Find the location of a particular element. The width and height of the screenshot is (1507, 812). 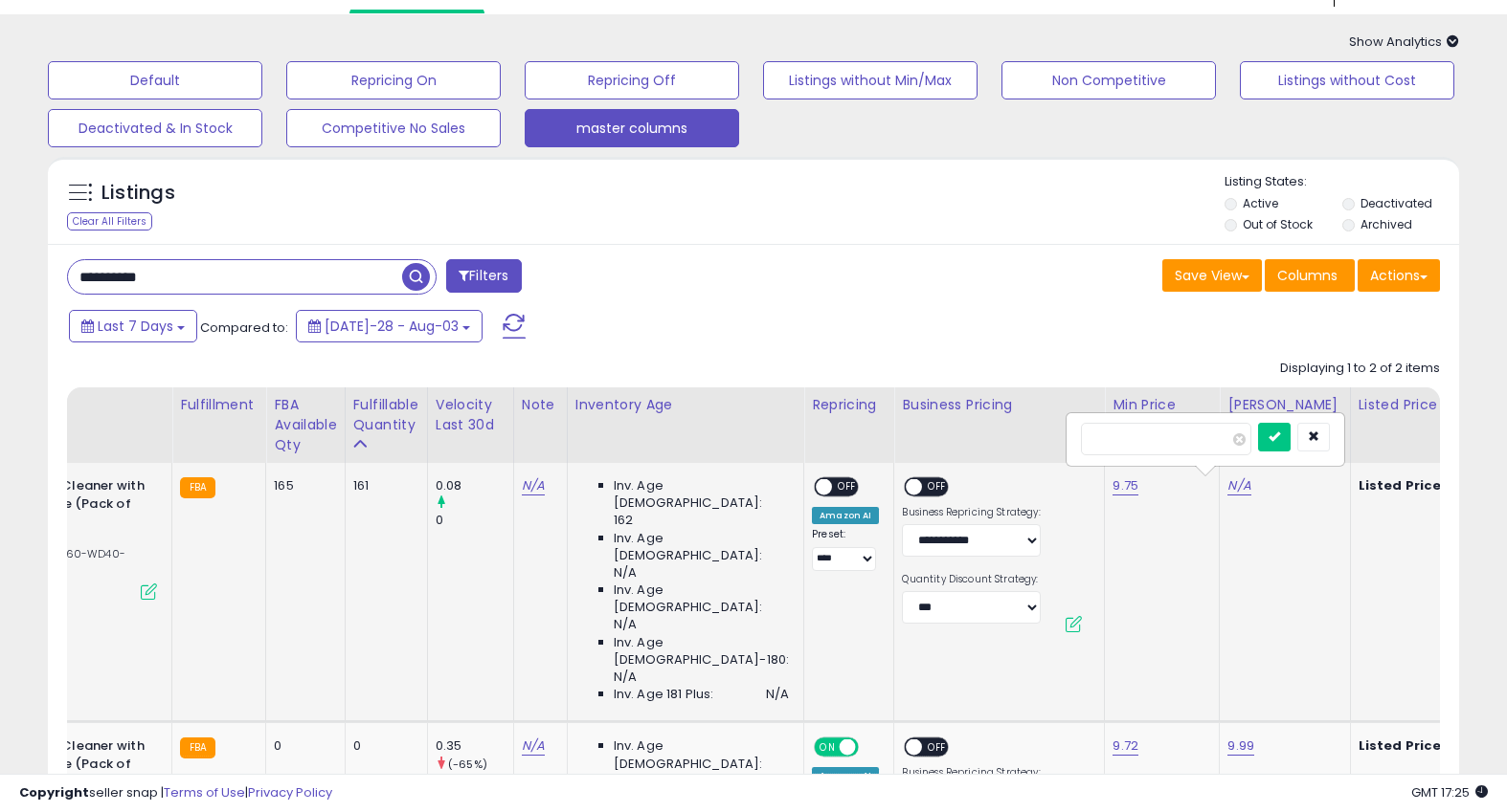

div: 165 is located at coordinates (302, 486).